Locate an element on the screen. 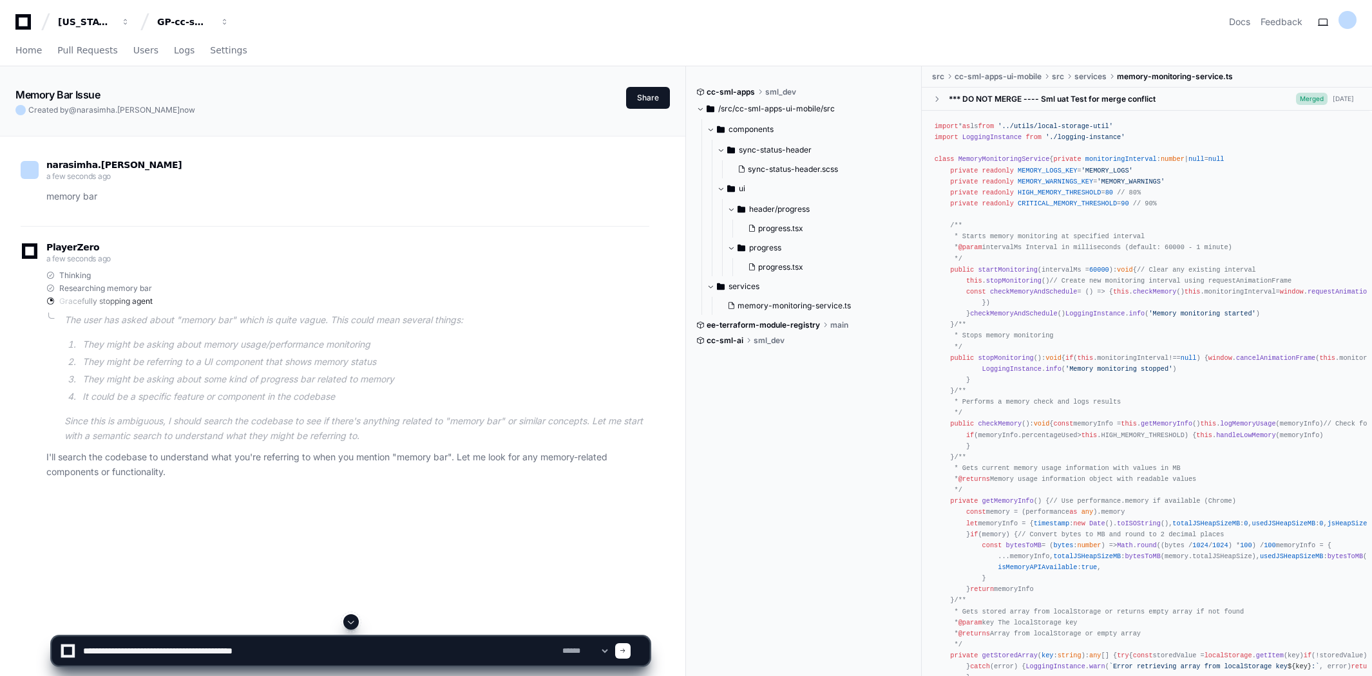  span: CRITICAL_MEMORY_THRESHOLD is located at coordinates (1067, 203).